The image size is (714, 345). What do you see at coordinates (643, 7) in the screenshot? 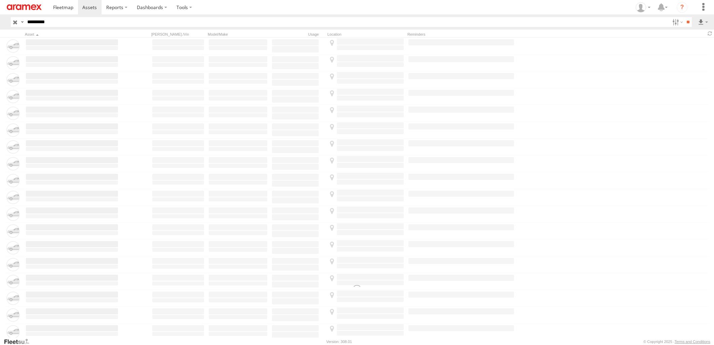
I see `div: Gabriel Liwang` at bounding box center [643, 7].